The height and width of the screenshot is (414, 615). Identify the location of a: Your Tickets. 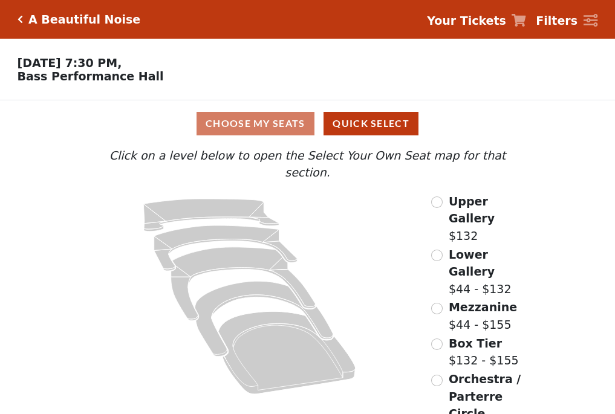
(477, 21).